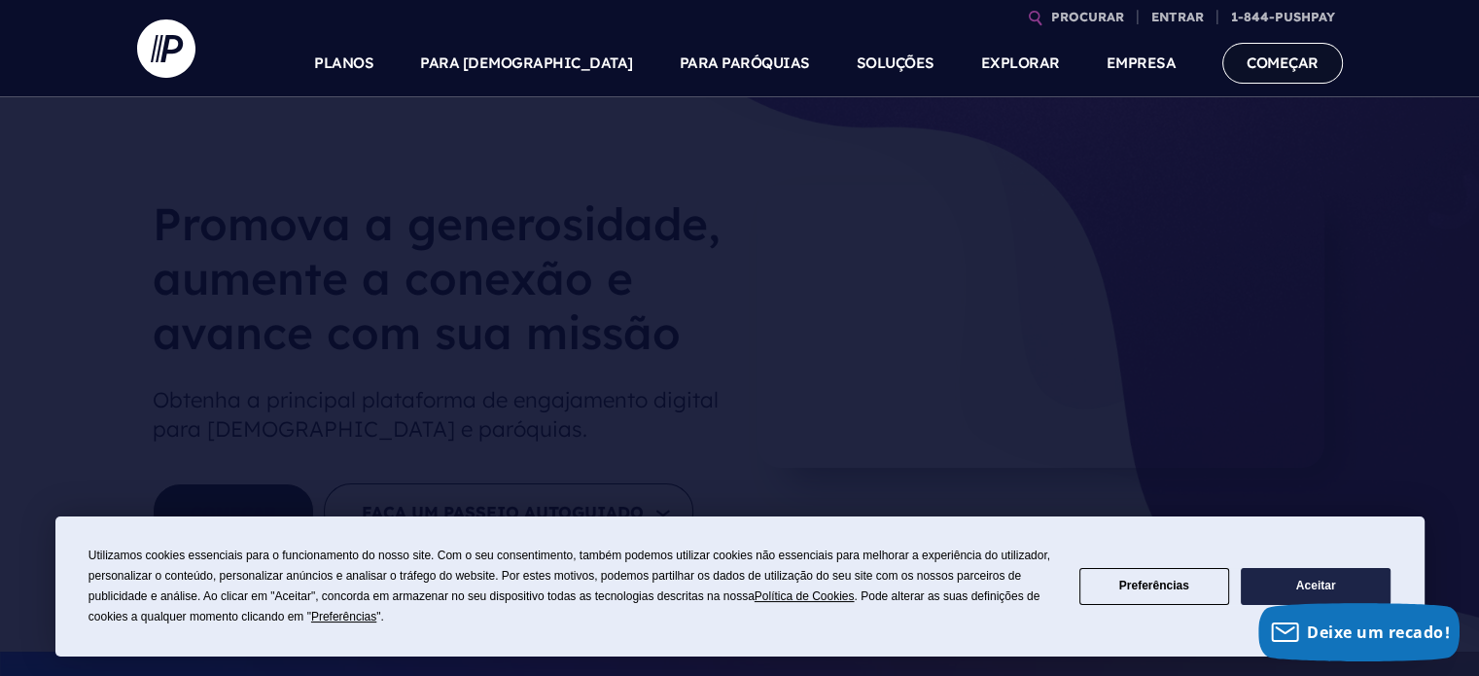 This screenshot has width=1479, height=676. I want to click on button: Aceitar, so click(1315, 586).